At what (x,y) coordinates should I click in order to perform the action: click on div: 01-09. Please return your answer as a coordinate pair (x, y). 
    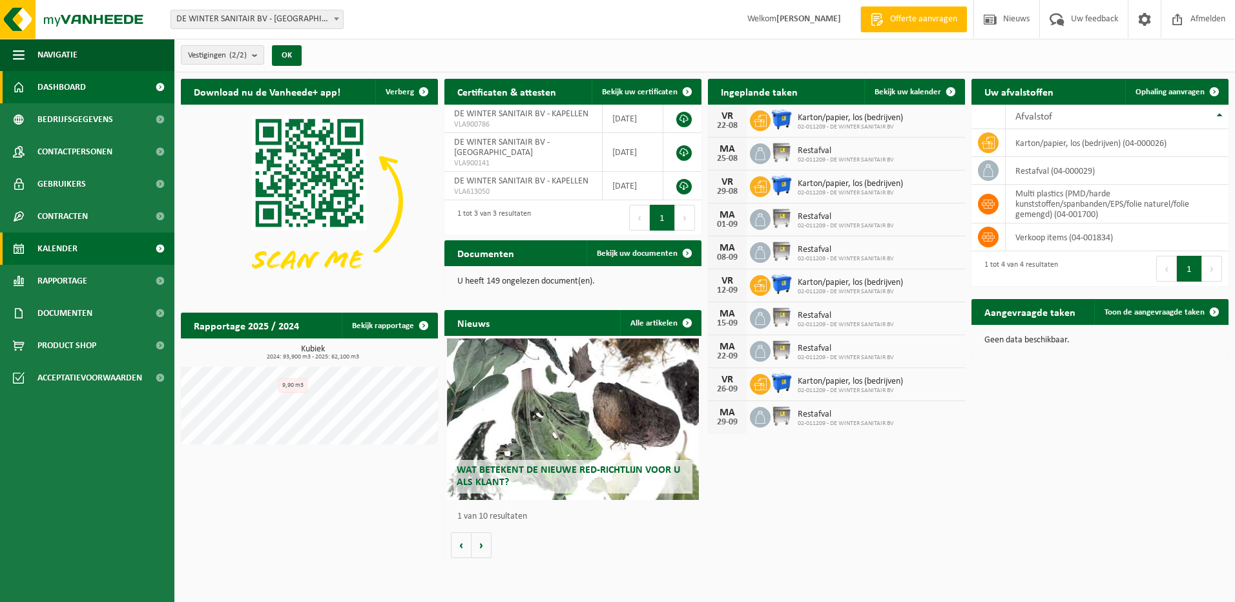
    Looking at the image, I should click on (727, 225).